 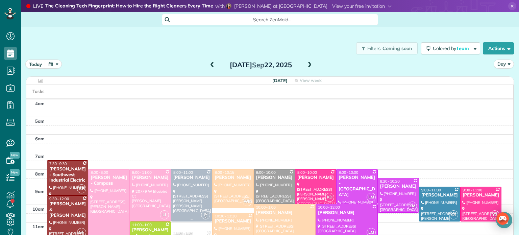 I want to click on span: 11:00 - 1:00, so click(x=142, y=225).